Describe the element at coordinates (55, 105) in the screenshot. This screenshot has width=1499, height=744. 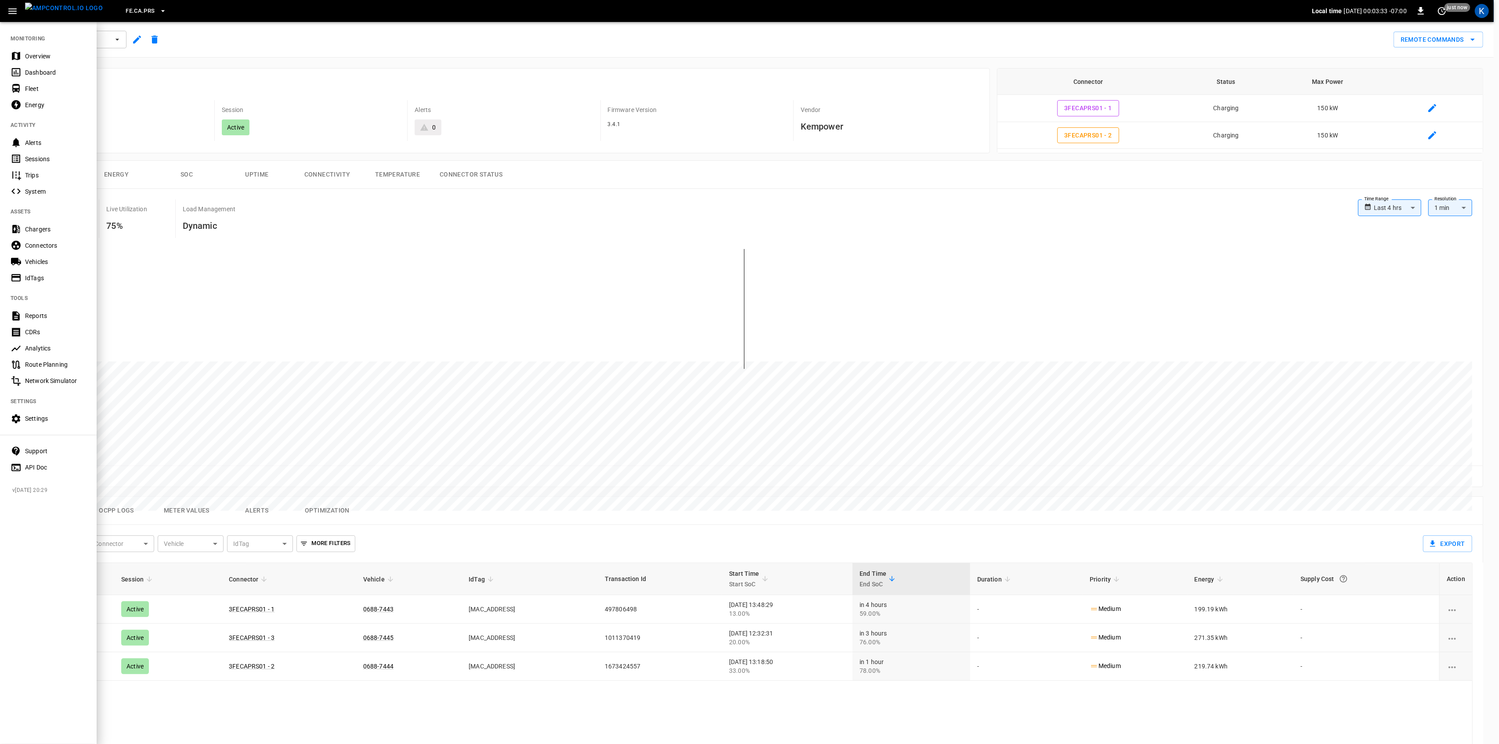
I see `div: Energy` at that location.